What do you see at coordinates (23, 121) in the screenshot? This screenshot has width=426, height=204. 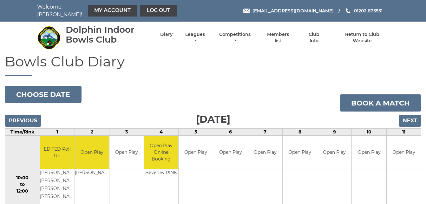 I see `input: Previous` at bounding box center [23, 121].